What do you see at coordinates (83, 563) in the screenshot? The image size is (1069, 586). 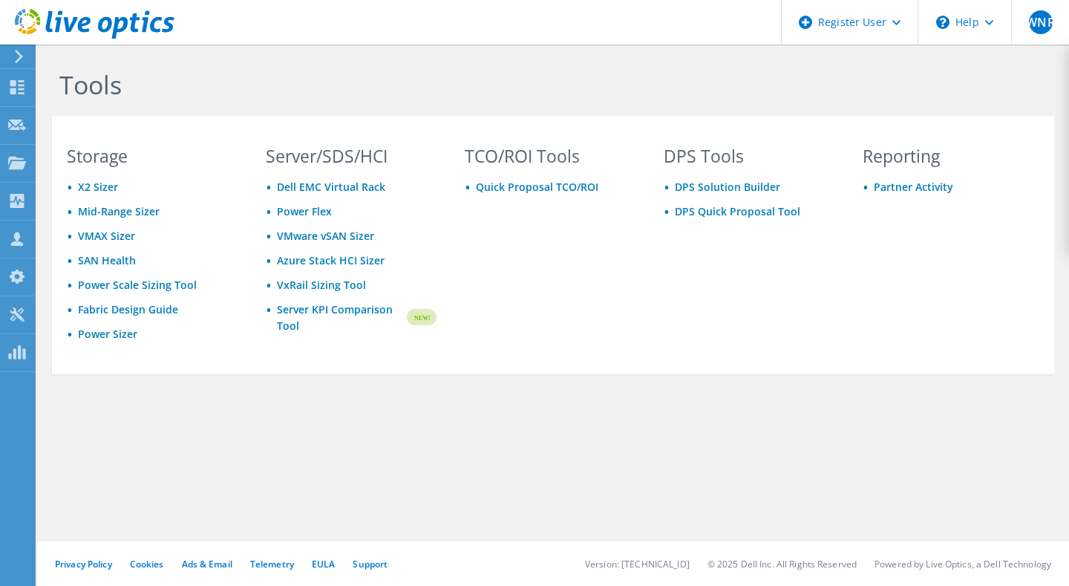 I see `a: Privacy Policy` at bounding box center [83, 563].